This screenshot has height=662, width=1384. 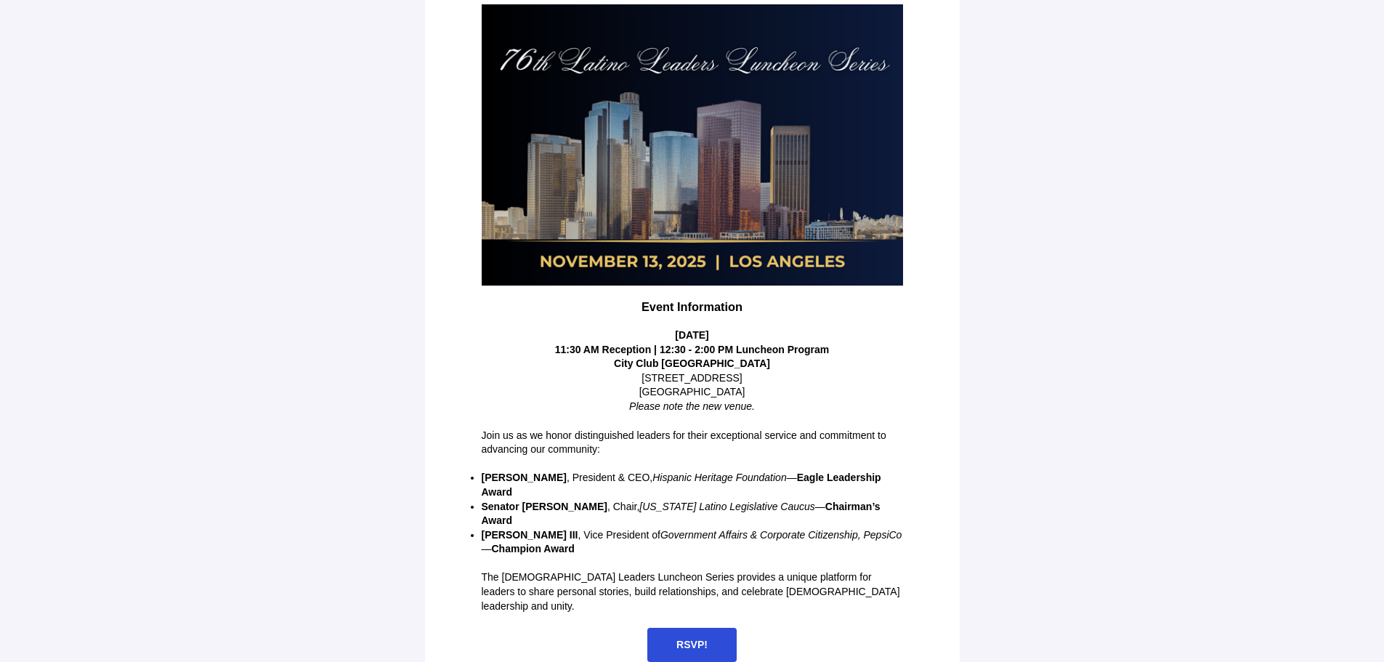 What do you see at coordinates (692, 542) in the screenshot?
I see `p: , Vice President of —` at bounding box center [692, 542].